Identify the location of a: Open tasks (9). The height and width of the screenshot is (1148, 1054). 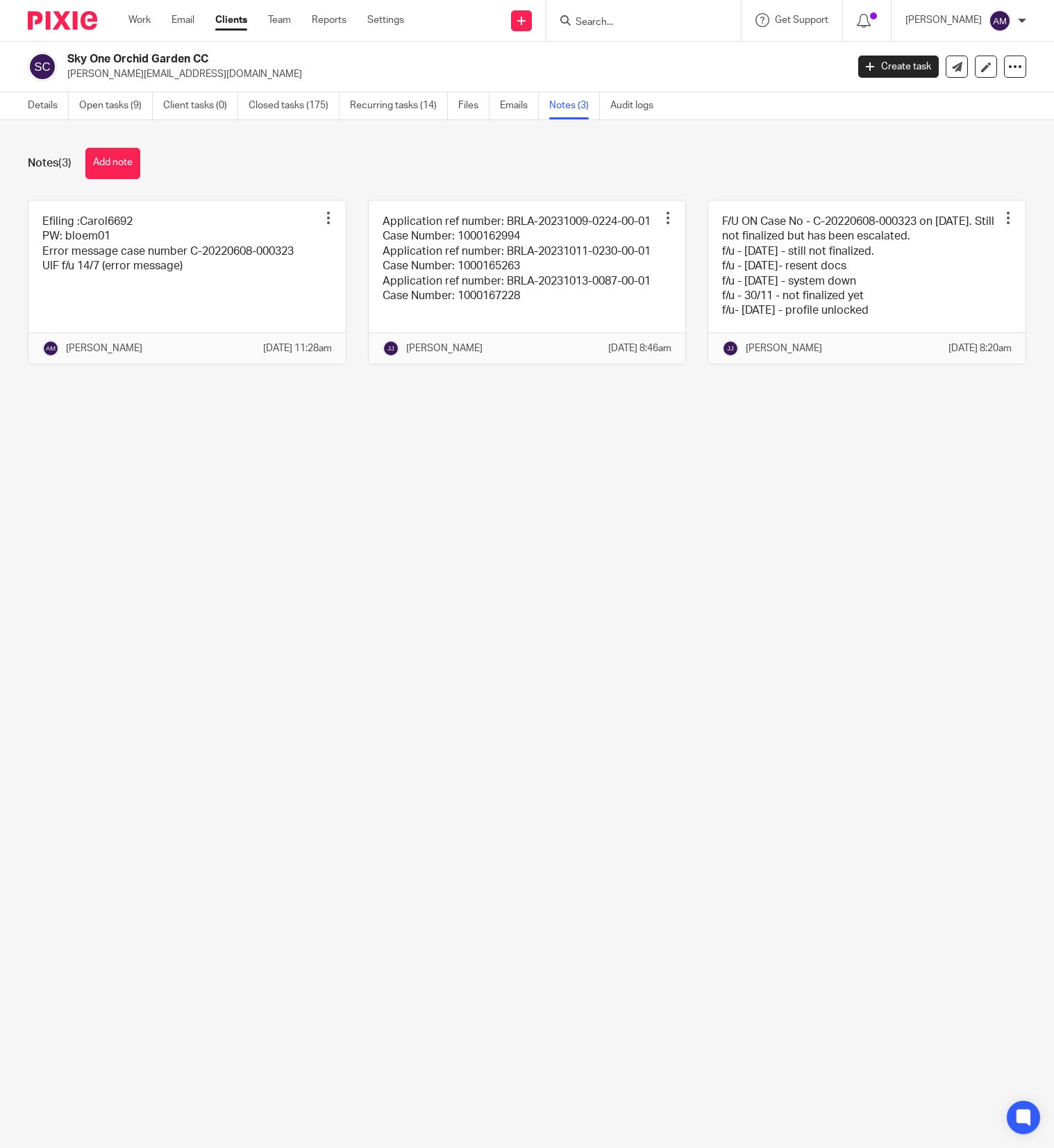
(115, 106).